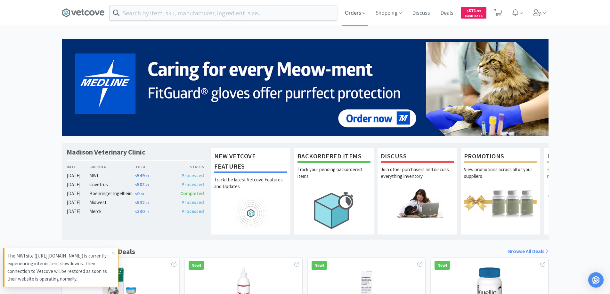 This screenshot has height=294, width=610. What do you see at coordinates (596, 280) in the screenshot?
I see `div: Open Intercom Messenger` at bounding box center [596, 280].